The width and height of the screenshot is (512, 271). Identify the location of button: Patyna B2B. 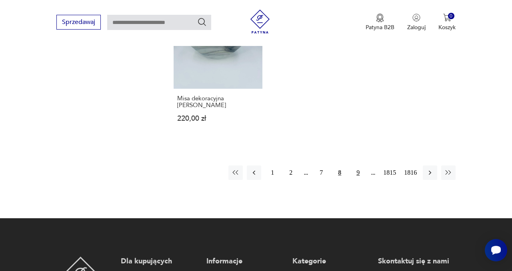
(380, 22).